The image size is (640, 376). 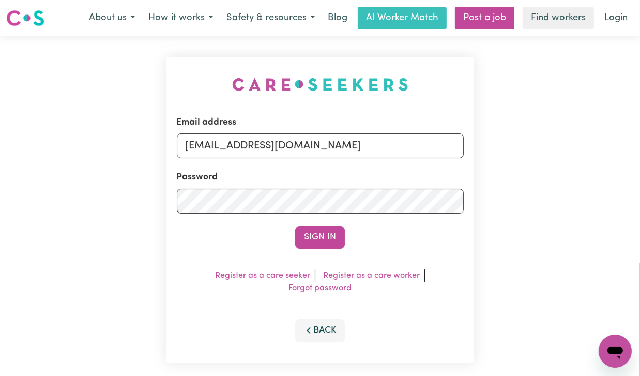 What do you see at coordinates (112, 18) in the screenshot?
I see `button: About us` at bounding box center [112, 18].